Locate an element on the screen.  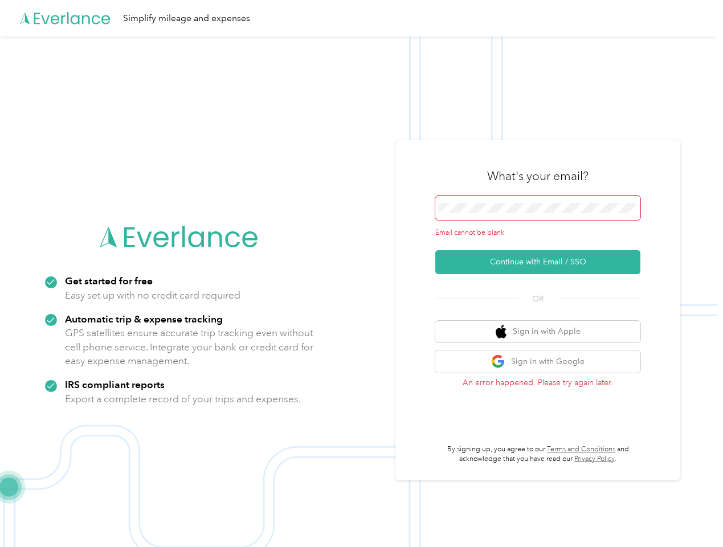
strong: IRS compliant reports is located at coordinates (115, 384).